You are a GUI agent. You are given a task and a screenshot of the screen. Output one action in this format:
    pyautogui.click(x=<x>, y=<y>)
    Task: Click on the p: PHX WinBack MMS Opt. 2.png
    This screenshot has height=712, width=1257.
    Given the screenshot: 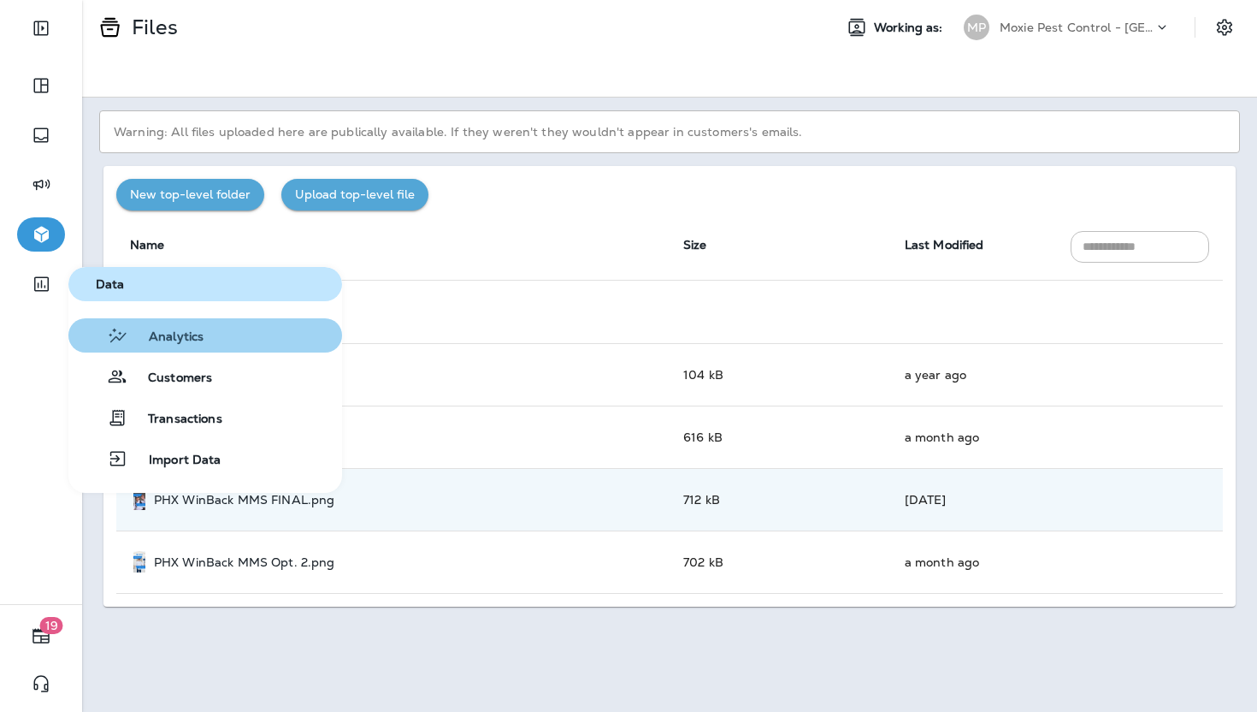 What is the action you would take?
    pyautogui.click(x=245, y=562)
    